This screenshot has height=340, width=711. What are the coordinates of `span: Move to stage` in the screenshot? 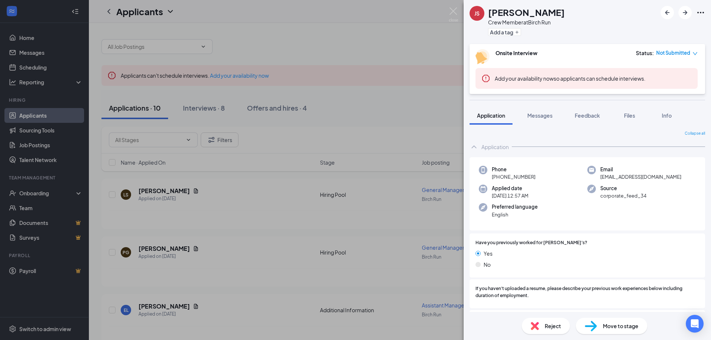 It's located at (620, 326).